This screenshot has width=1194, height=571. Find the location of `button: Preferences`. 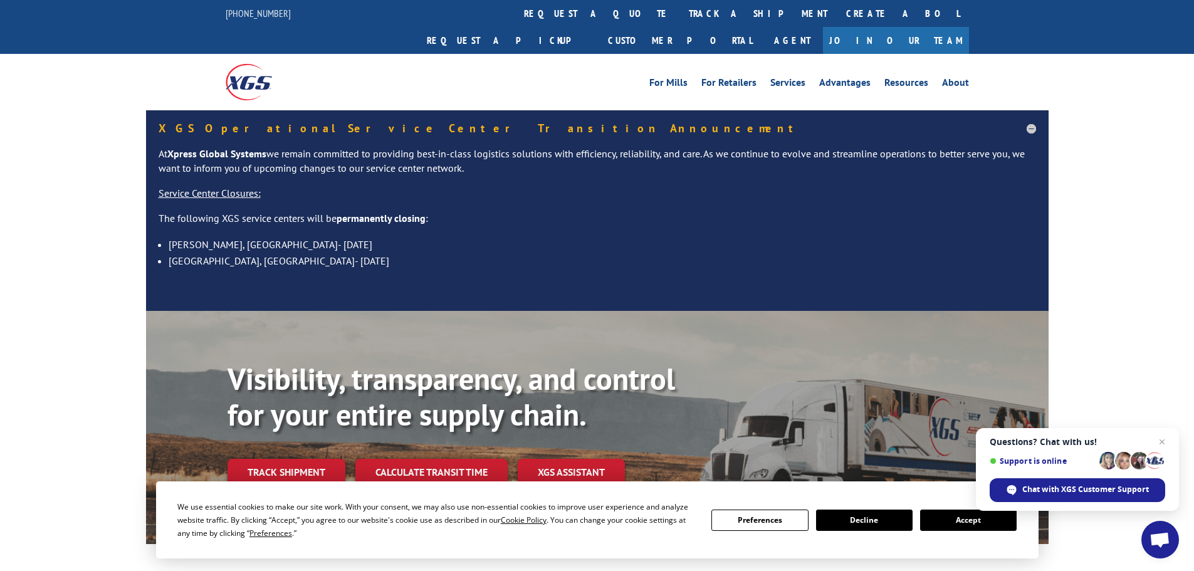

button: Preferences is located at coordinates (759, 520).